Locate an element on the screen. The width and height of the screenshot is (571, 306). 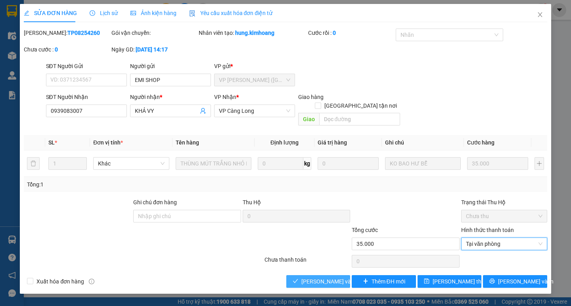
label: Hình thức thanh toán is located at coordinates (487, 230).